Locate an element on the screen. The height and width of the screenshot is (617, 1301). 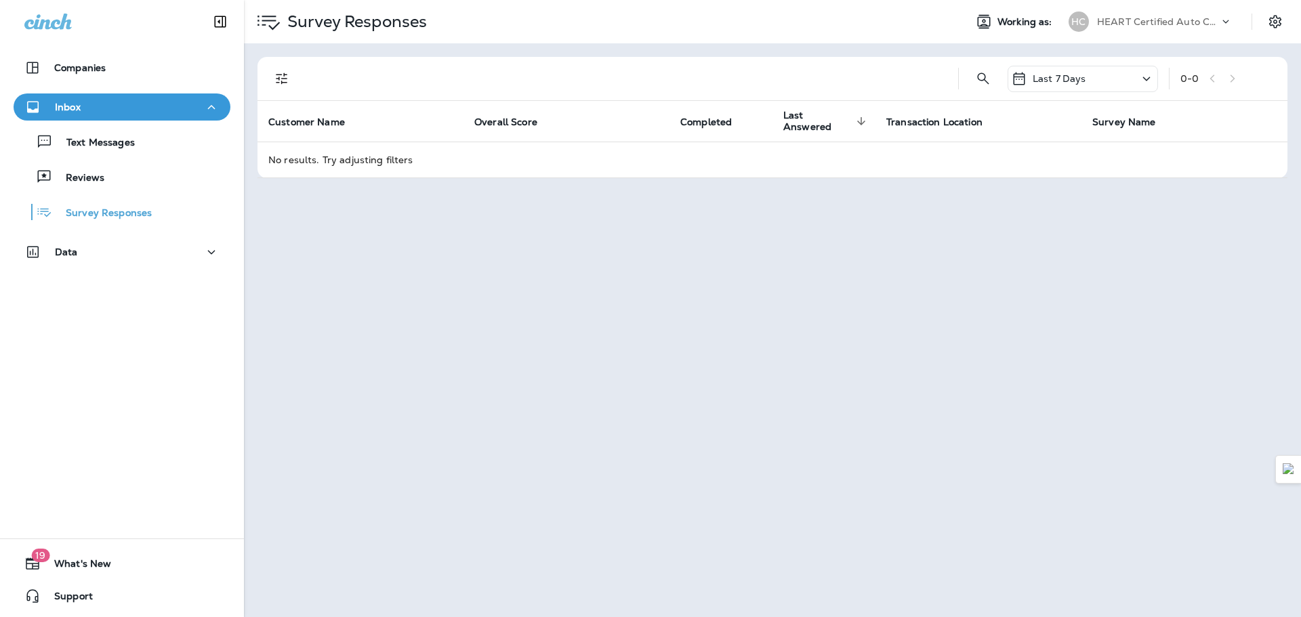
button: Search Survey Responses is located at coordinates (983, 79).